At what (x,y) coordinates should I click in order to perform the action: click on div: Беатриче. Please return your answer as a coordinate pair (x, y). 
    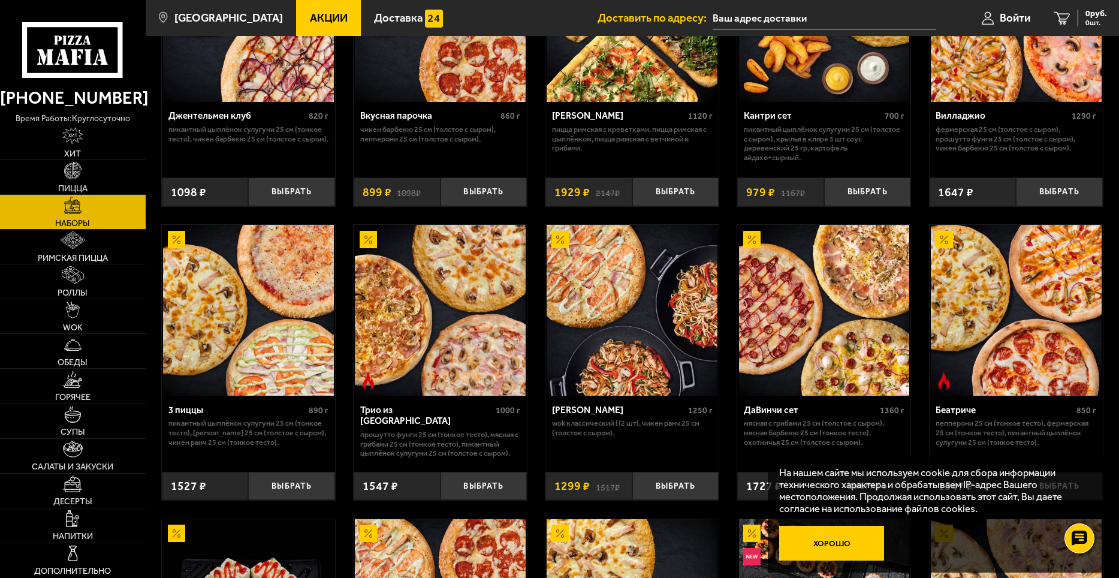
    Looking at the image, I should click on (1005, 410).